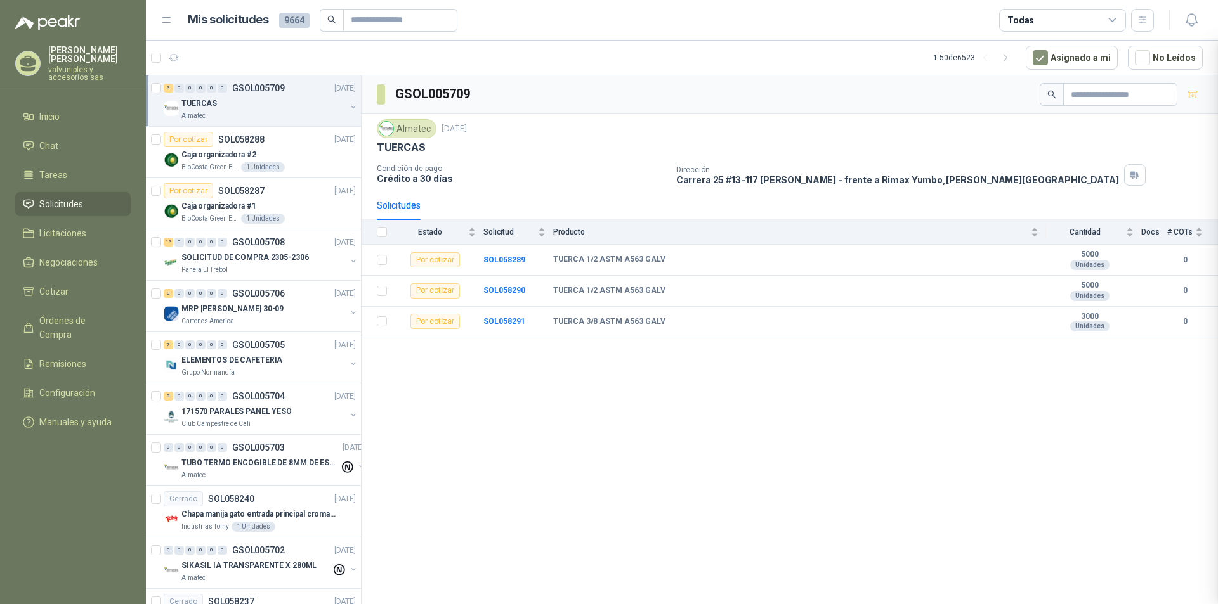  I want to click on a: Órdenes de Compra, so click(73, 328).